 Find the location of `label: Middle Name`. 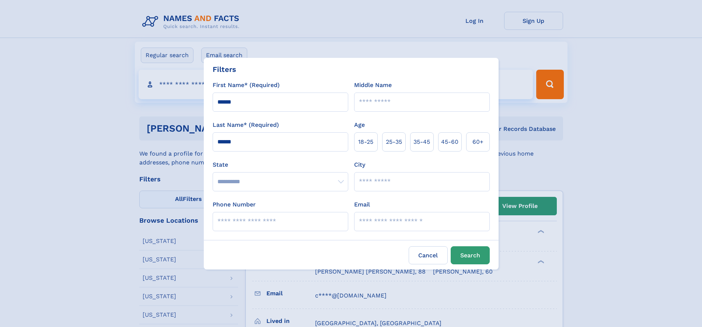

label: Middle Name is located at coordinates (373, 85).